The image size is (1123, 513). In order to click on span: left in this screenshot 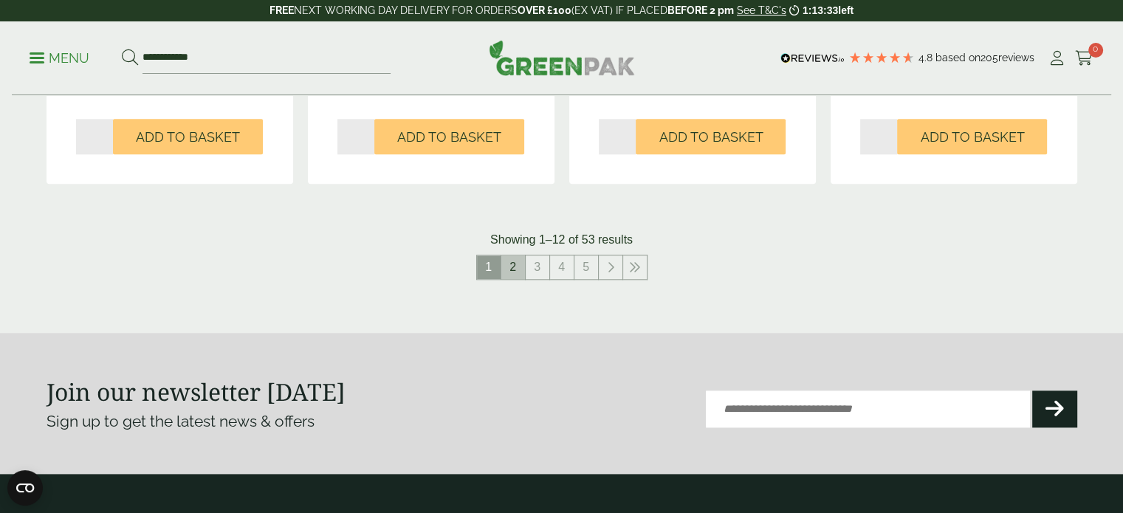, I will do `click(845, 10)`.